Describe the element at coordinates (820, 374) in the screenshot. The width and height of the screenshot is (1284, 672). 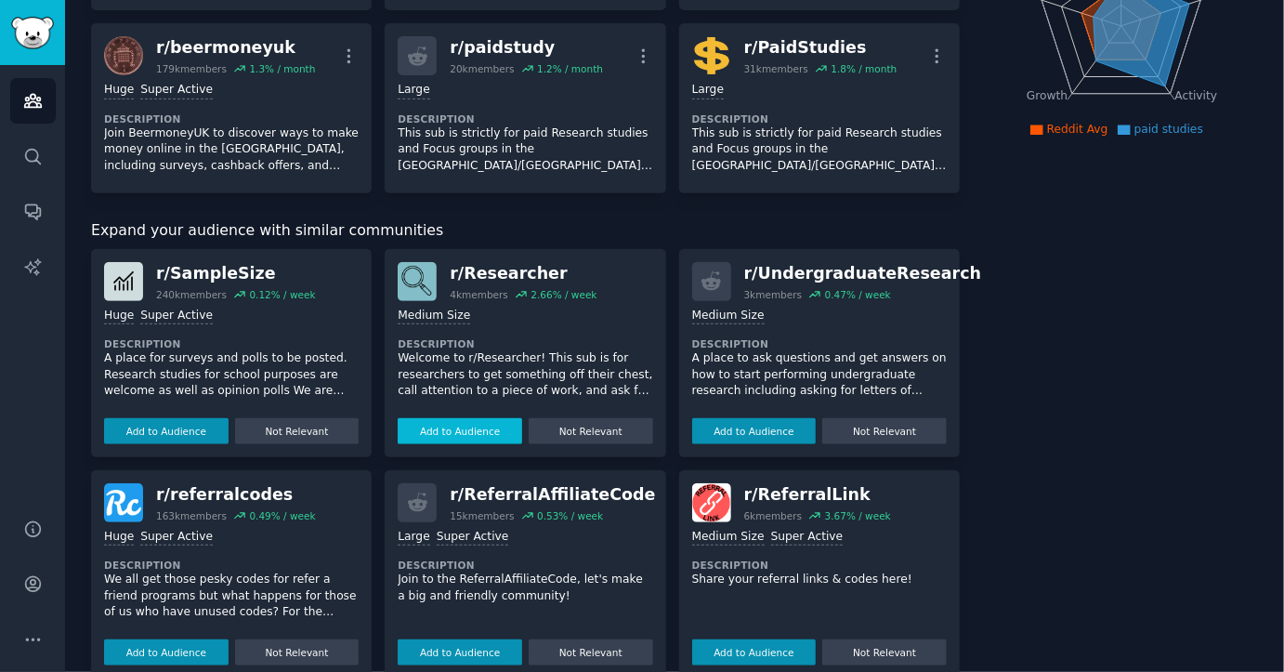
I see `p: A place to ask questions and get answers on how to start performing undergraduate research includ...` at that location.